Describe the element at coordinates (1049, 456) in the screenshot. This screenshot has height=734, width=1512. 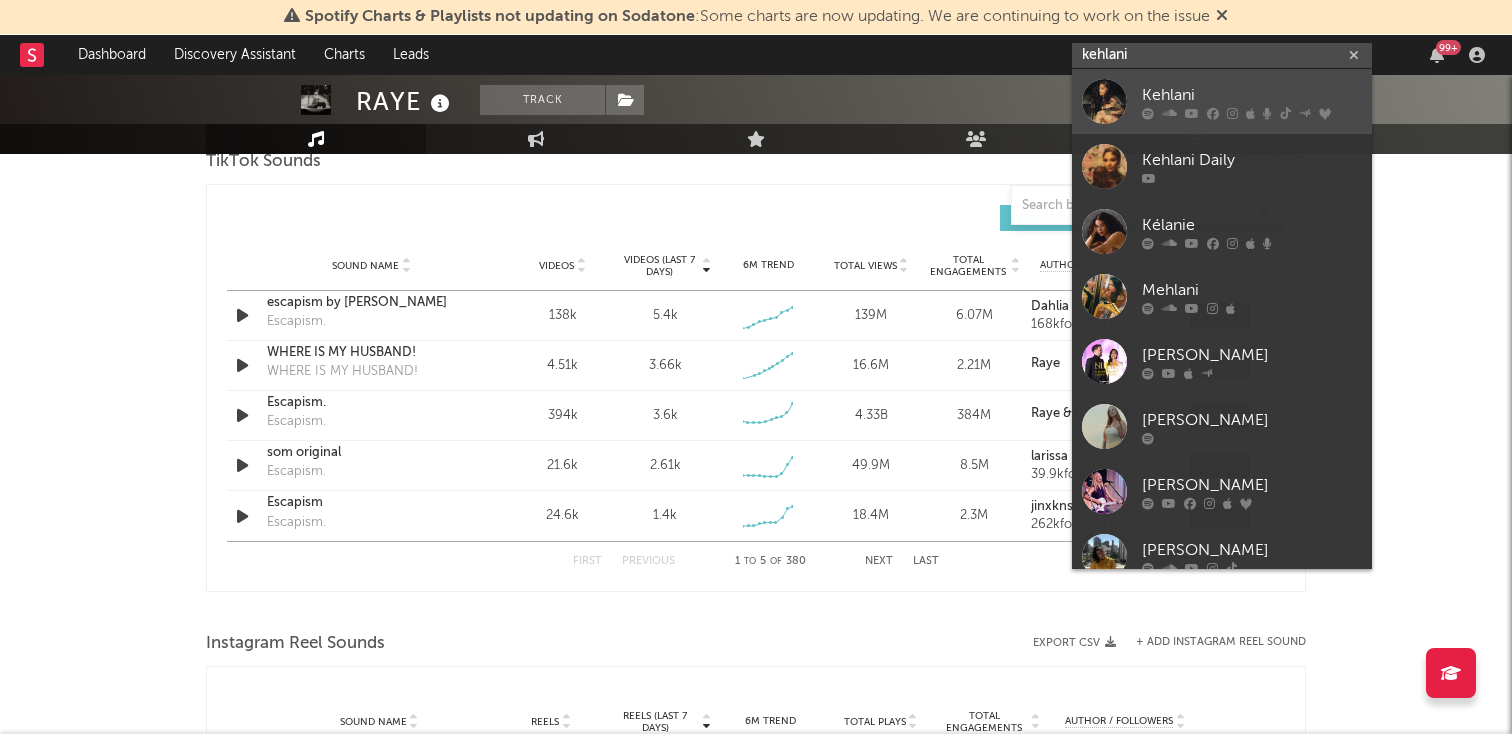
I see `strong: larissa` at that location.